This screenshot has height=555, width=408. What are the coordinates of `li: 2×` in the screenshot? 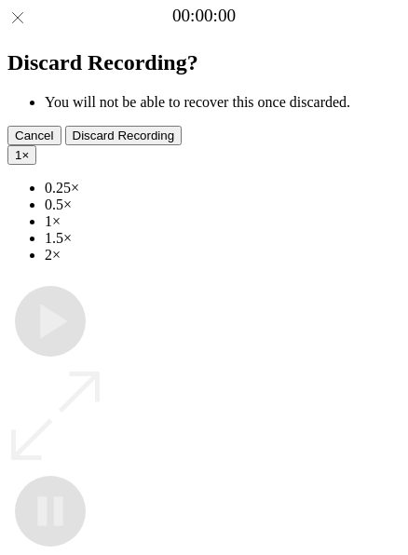 It's located at (222, 255).